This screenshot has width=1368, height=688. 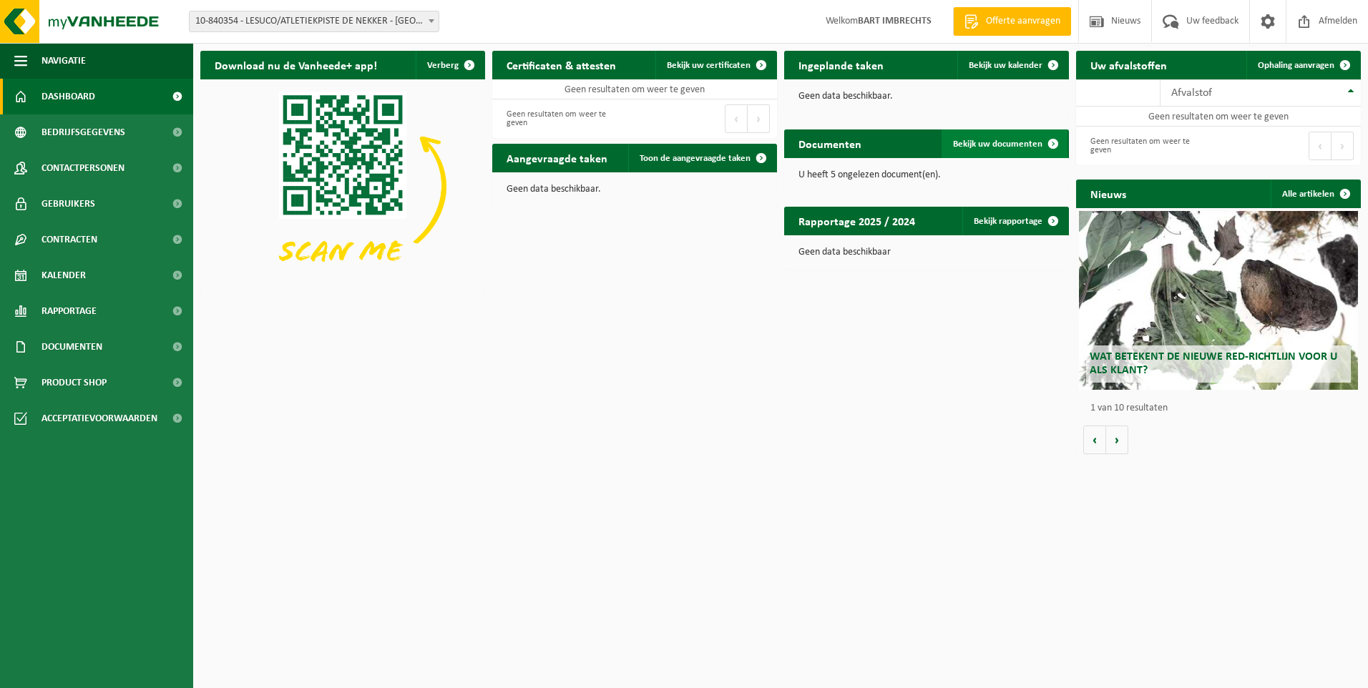 I want to click on h2: Ingeplande taken, so click(x=841, y=64).